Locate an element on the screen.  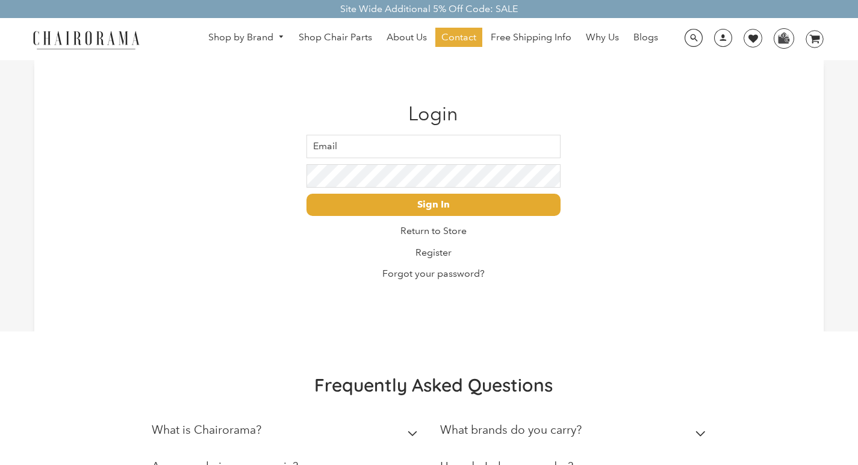
summary: What is Chairorama? is located at coordinates (287, 433).